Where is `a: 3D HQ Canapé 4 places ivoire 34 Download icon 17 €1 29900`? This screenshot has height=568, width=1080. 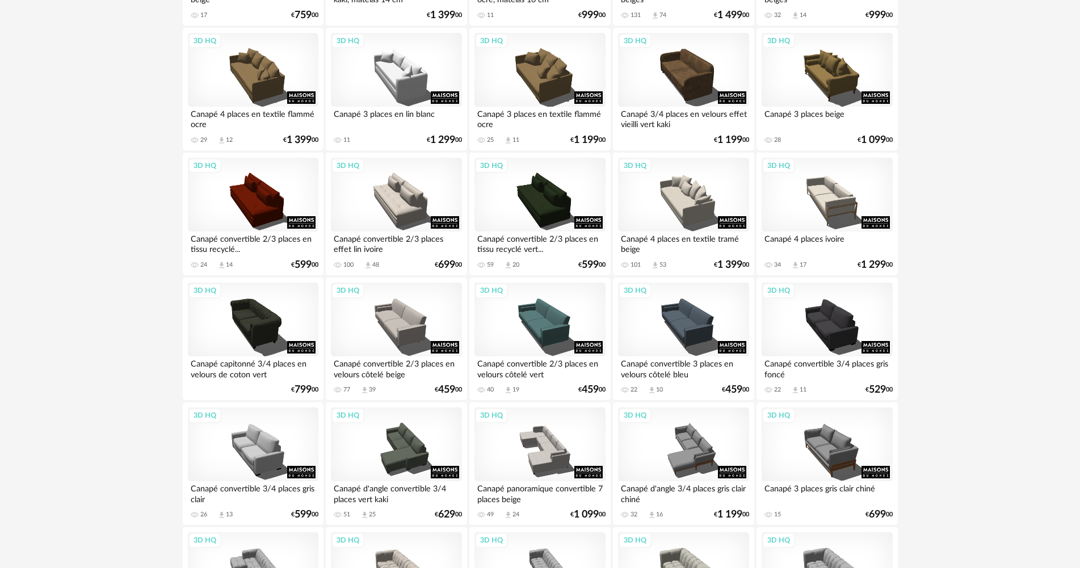
a: 3D HQ Canapé 4 places ivoire 34 Download icon 17 €1 29900 is located at coordinates (827, 214).